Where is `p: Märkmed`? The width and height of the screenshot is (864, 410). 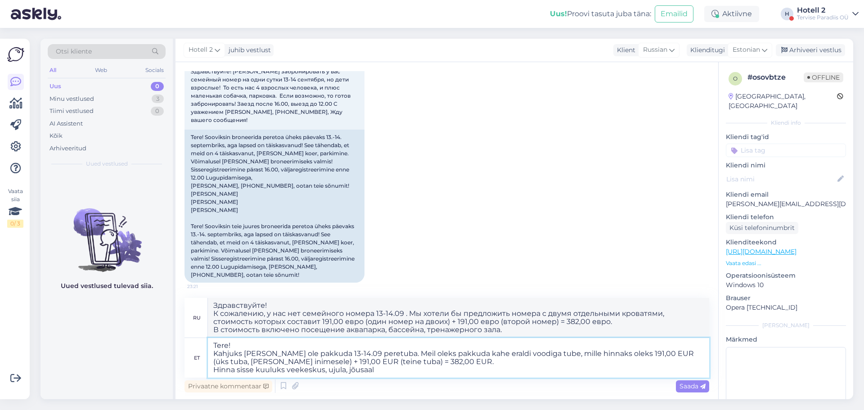 p: Märkmed is located at coordinates (786, 339).